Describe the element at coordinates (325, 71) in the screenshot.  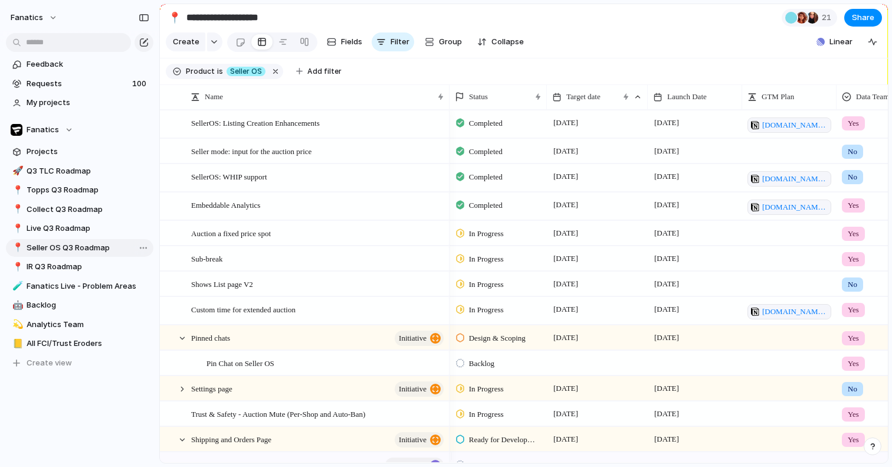
I see `span: Add filter` at that location.